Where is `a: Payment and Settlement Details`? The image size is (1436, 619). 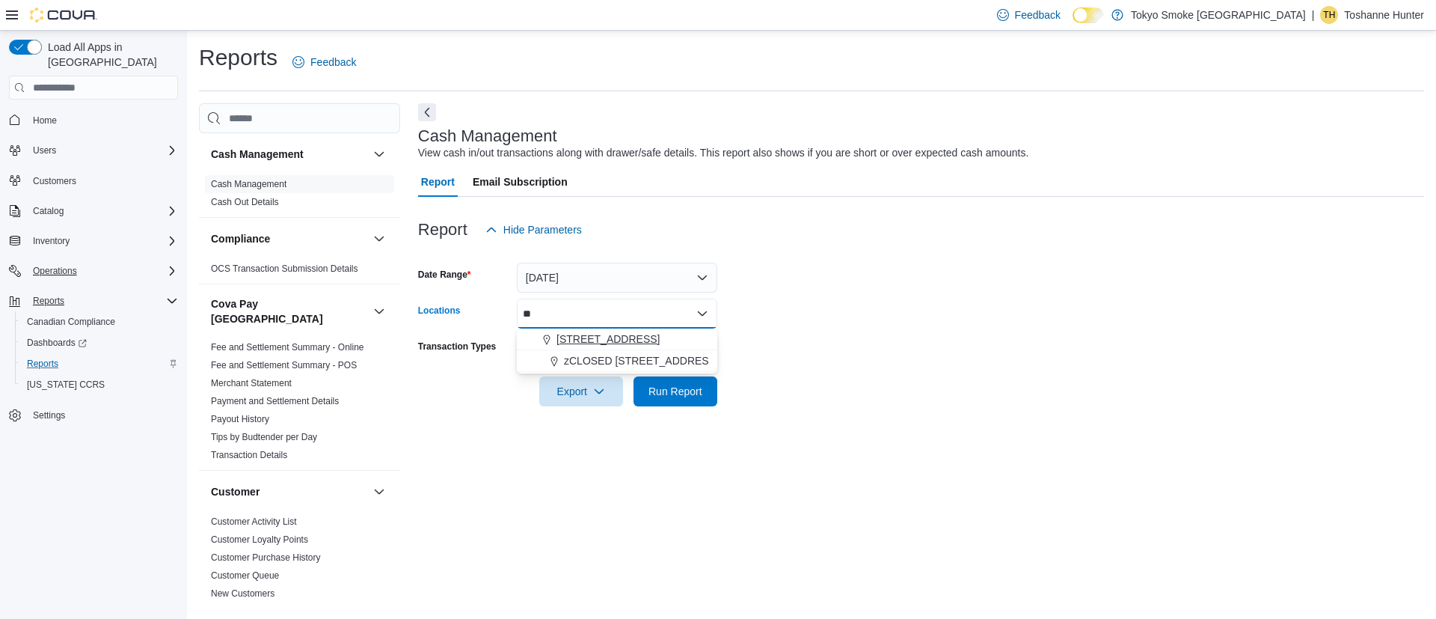
a: Payment and Settlement Details is located at coordinates (274, 401).